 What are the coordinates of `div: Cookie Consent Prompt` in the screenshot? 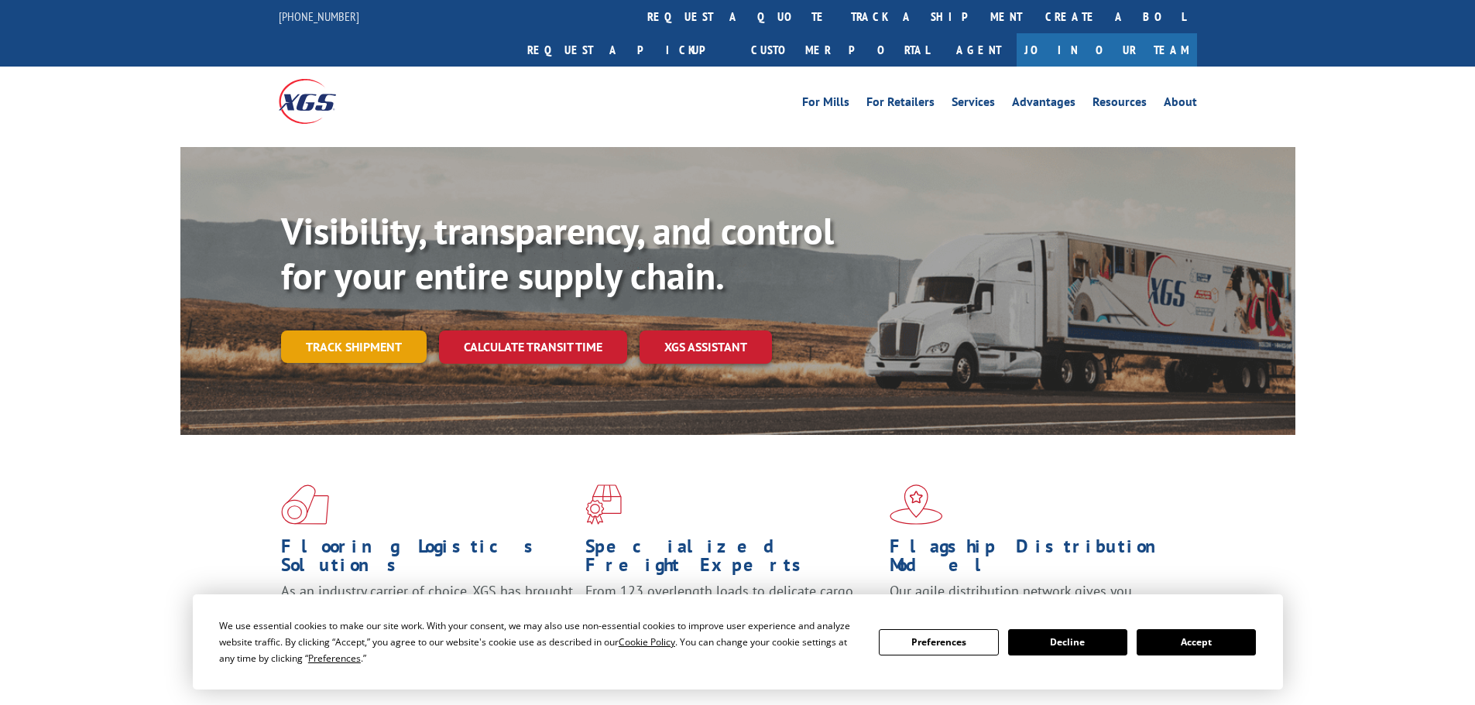 It's located at (738, 642).